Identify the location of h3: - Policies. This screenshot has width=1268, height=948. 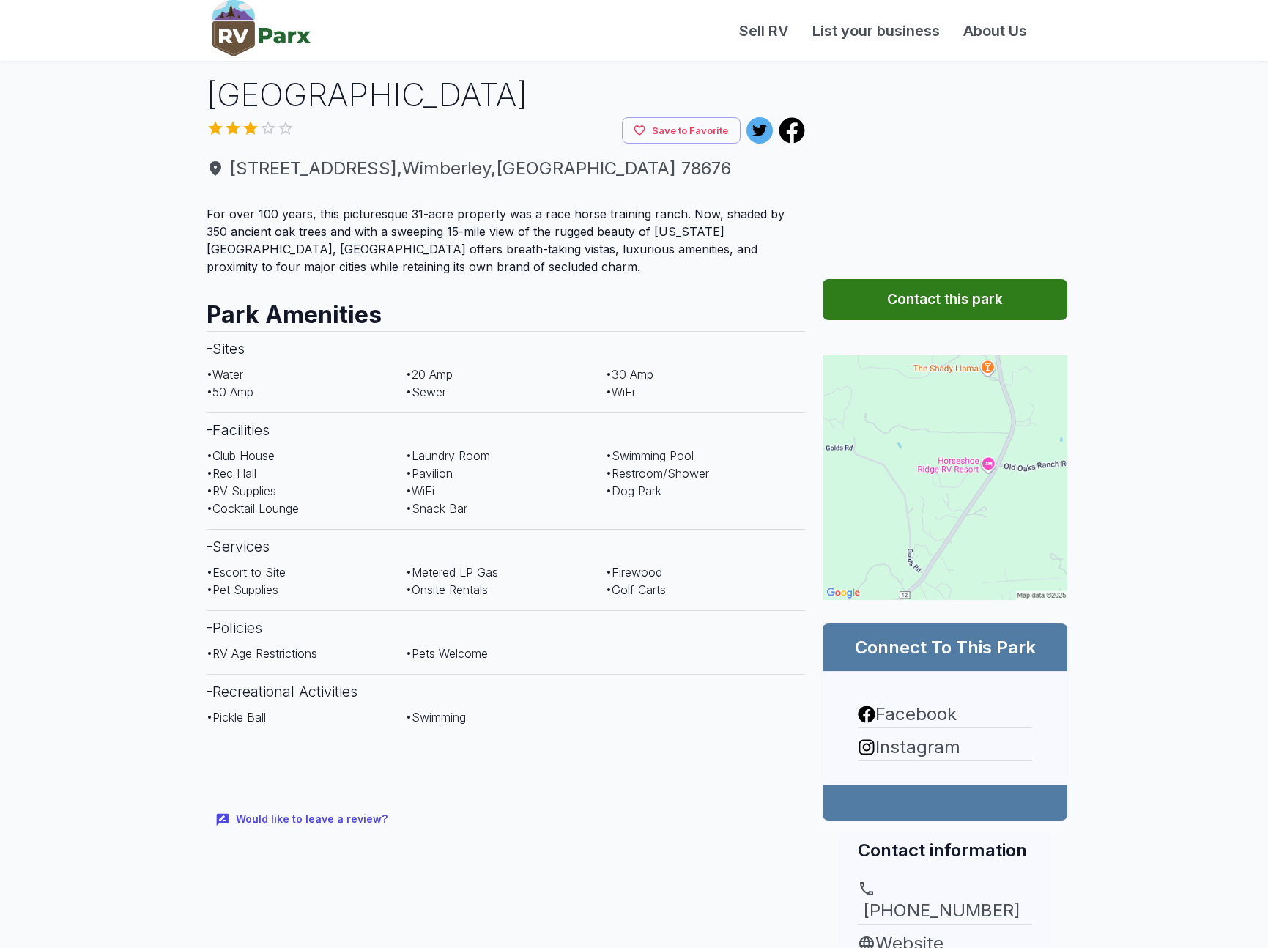
(506, 627).